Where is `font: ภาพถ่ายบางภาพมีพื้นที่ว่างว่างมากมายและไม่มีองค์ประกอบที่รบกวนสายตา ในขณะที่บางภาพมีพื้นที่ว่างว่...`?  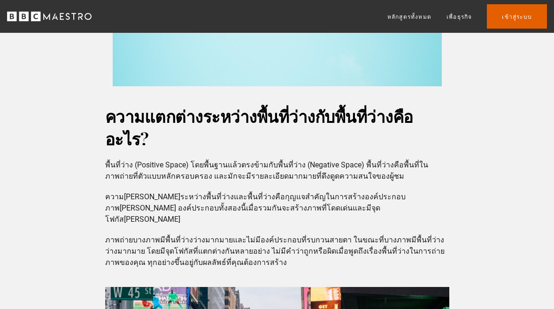
font: ภาพถ่ายบางภาพมีพื้นที่ว่างว่างมากมายและไม่มีองค์ประกอบที่รบกวนสายตา ในขณะที่บางภาพมีพื้นที่ว่างว่... is located at coordinates (274, 251).